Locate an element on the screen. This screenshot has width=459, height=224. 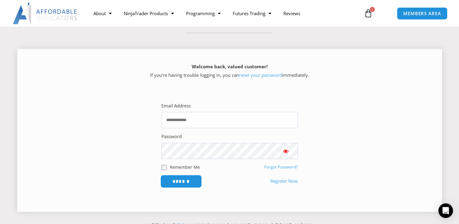
a: Reviews is located at coordinates (291, 13).